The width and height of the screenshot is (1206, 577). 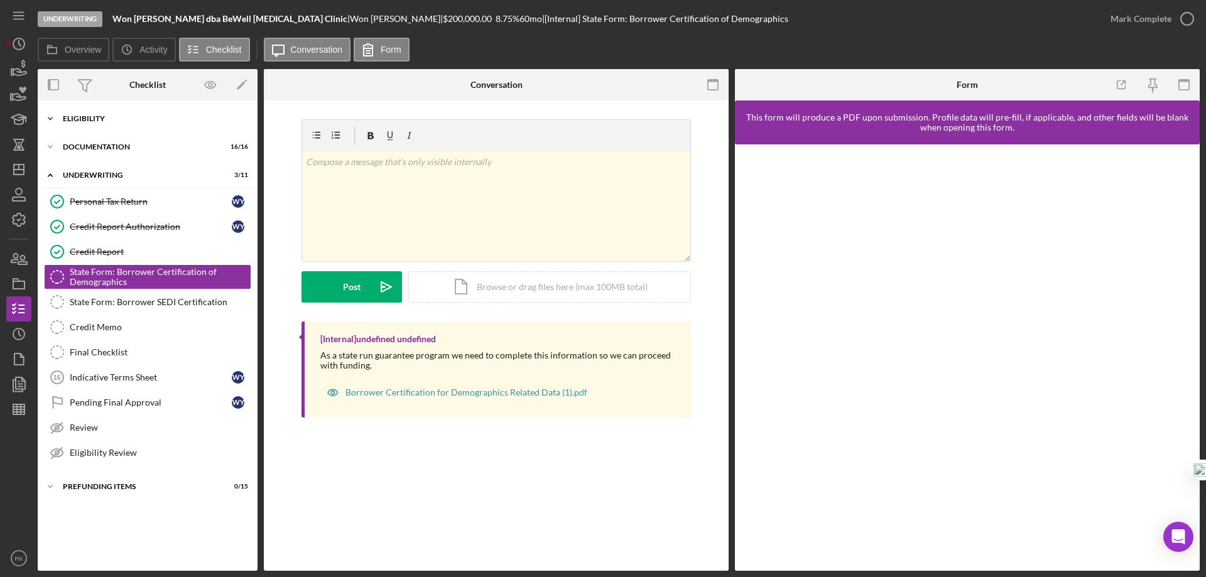 What do you see at coordinates (352, 287) in the screenshot?
I see `button: Post` at bounding box center [352, 287].